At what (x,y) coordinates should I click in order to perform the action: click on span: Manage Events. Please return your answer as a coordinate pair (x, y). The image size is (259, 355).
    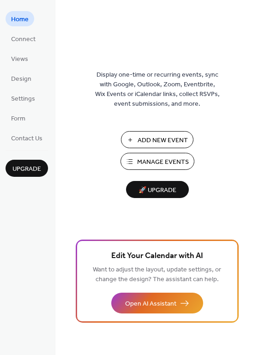
    Looking at the image, I should click on (163, 162).